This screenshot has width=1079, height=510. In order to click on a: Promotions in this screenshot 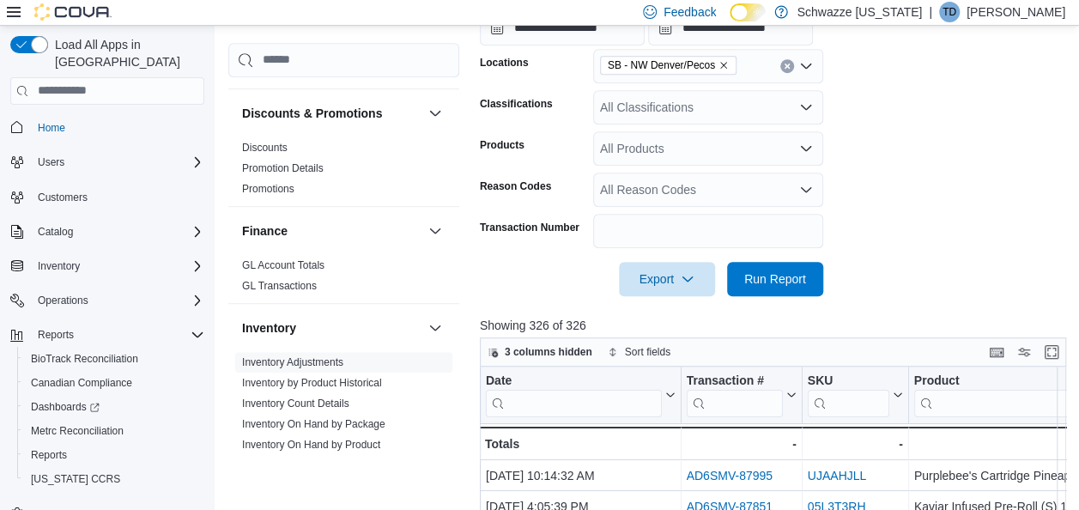, I will do `click(268, 189)`.